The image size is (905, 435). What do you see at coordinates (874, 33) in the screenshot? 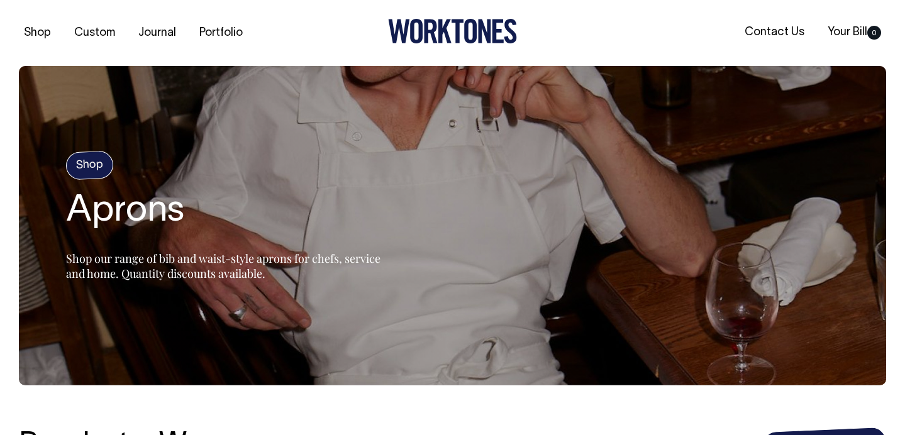
I see `span: 0` at bounding box center [874, 33].